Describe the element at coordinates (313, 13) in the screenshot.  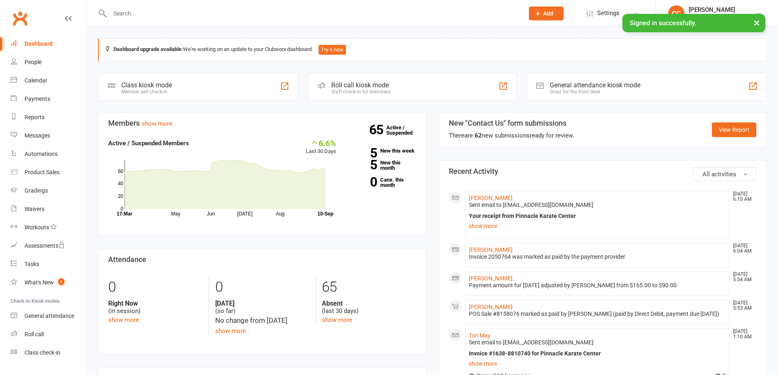
I see `input: Search...` at that location.